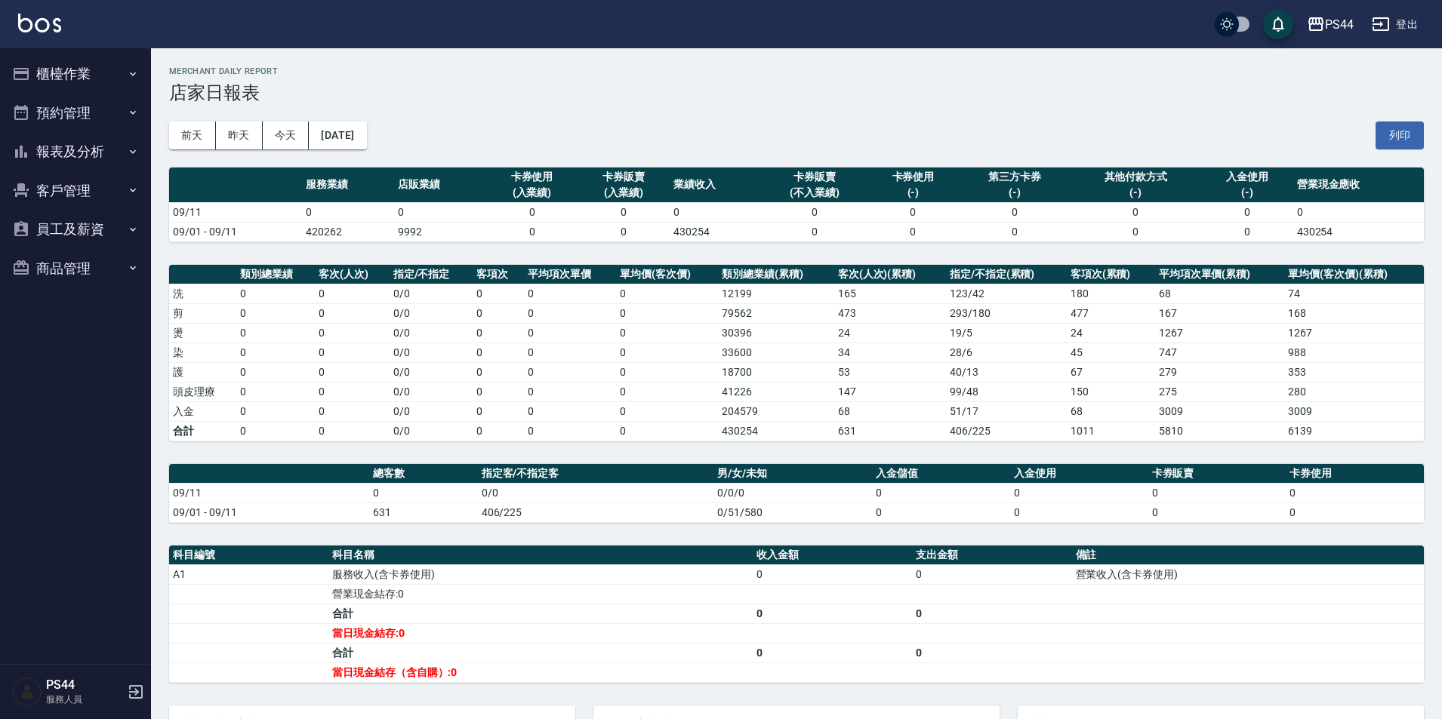  What do you see at coordinates (890, 313) in the screenshot?
I see `td: 473` at bounding box center [890, 313].